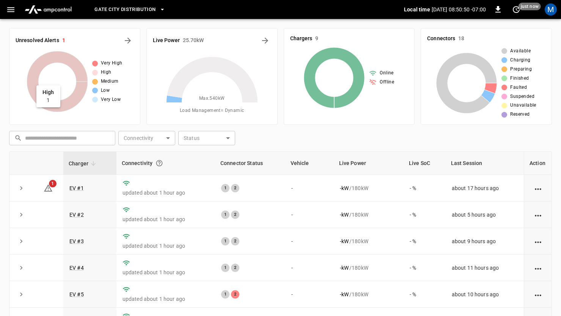  I want to click on span: Charger, so click(84, 164).